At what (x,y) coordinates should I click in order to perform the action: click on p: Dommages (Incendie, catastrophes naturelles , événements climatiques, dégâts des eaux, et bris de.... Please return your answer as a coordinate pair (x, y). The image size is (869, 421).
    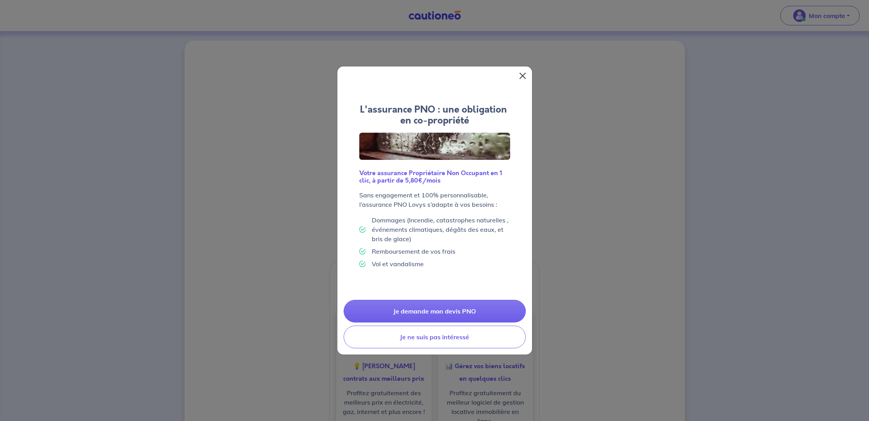
    Looking at the image, I should click on (441, 230).